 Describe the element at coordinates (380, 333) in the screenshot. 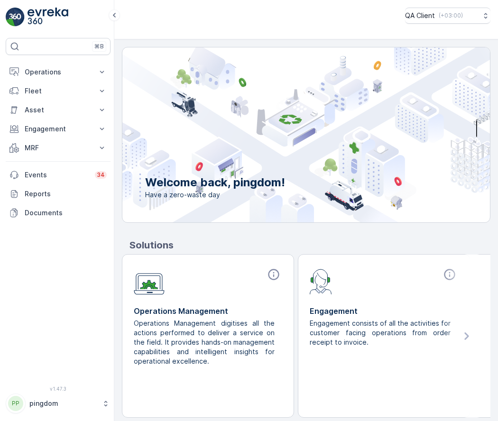

I see `p: Engagement consists of all the activities for customer facing operations from order receipt to in...` at that location.